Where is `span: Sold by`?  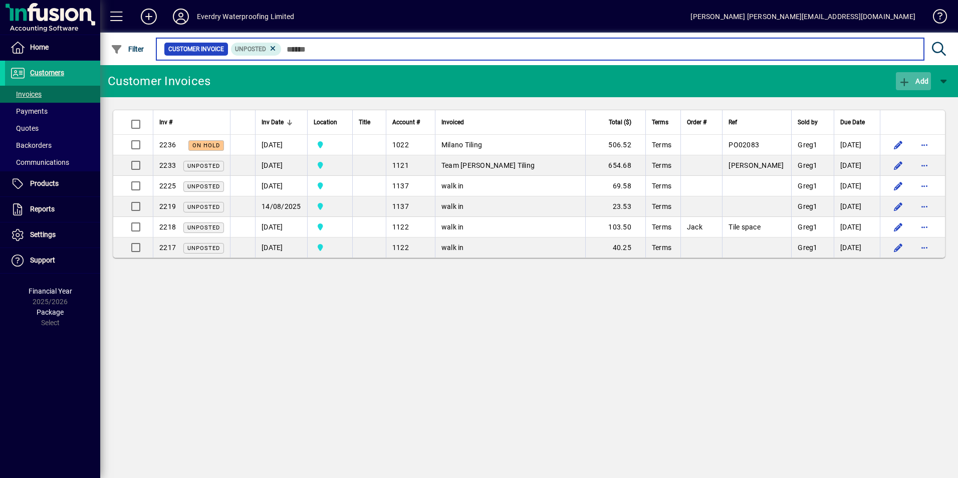
span: Sold by is located at coordinates (808, 122).